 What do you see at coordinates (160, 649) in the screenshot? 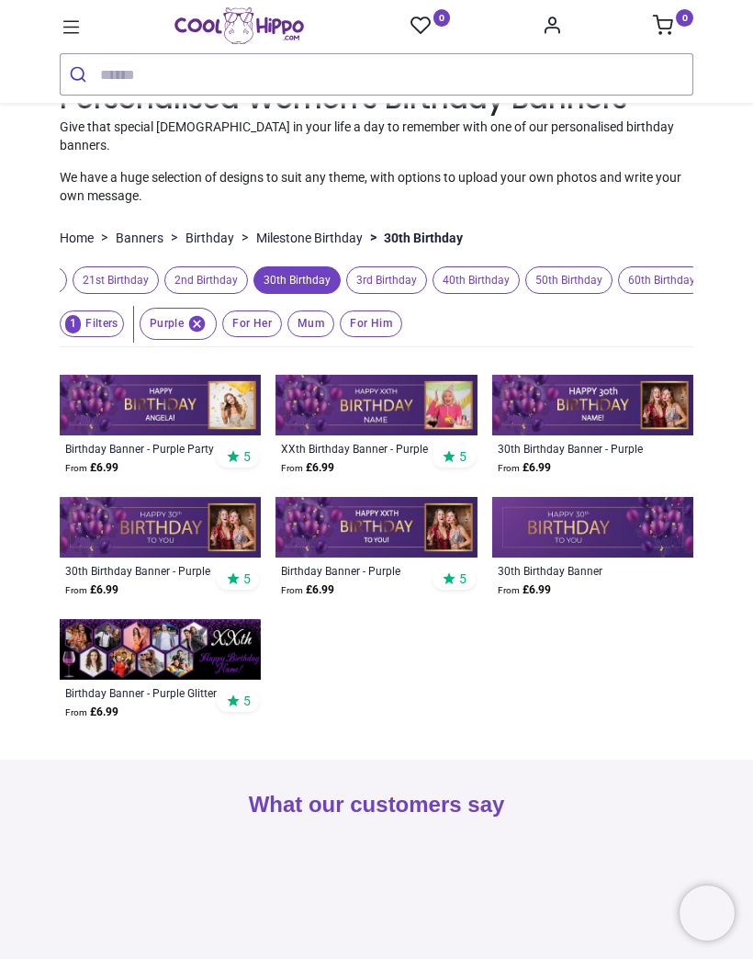
I see `img: Personalised Birthday Banner - Purple Glitter Design - Custom Name, Age & 9 Photo Upload` at bounding box center [160, 649].